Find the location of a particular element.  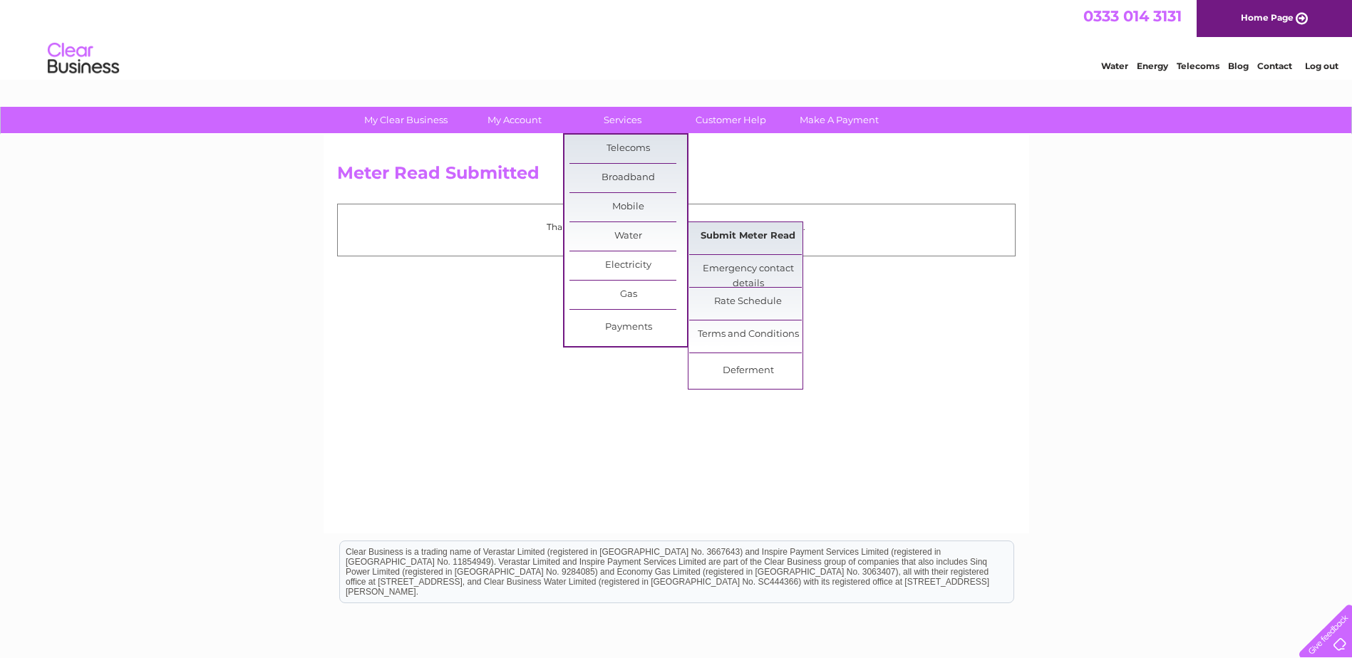

a: Log out is located at coordinates (1321, 66).